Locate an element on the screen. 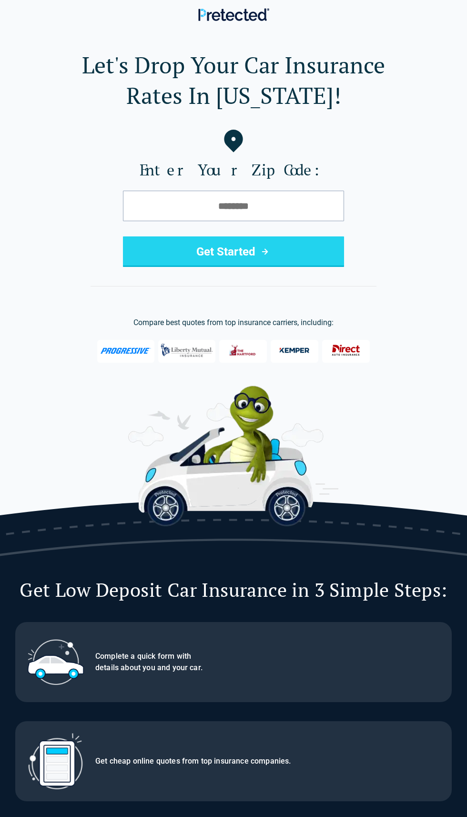  img: Step 1: Complete form is located at coordinates (55, 662).